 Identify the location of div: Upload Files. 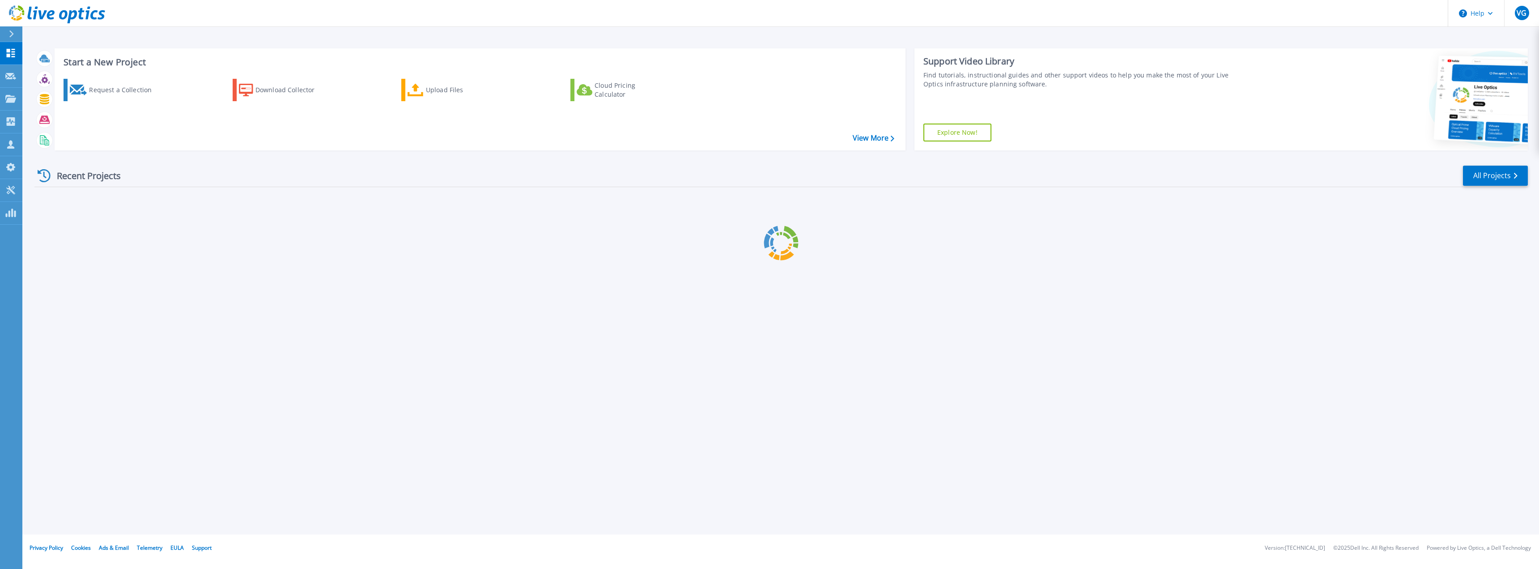
(462, 90).